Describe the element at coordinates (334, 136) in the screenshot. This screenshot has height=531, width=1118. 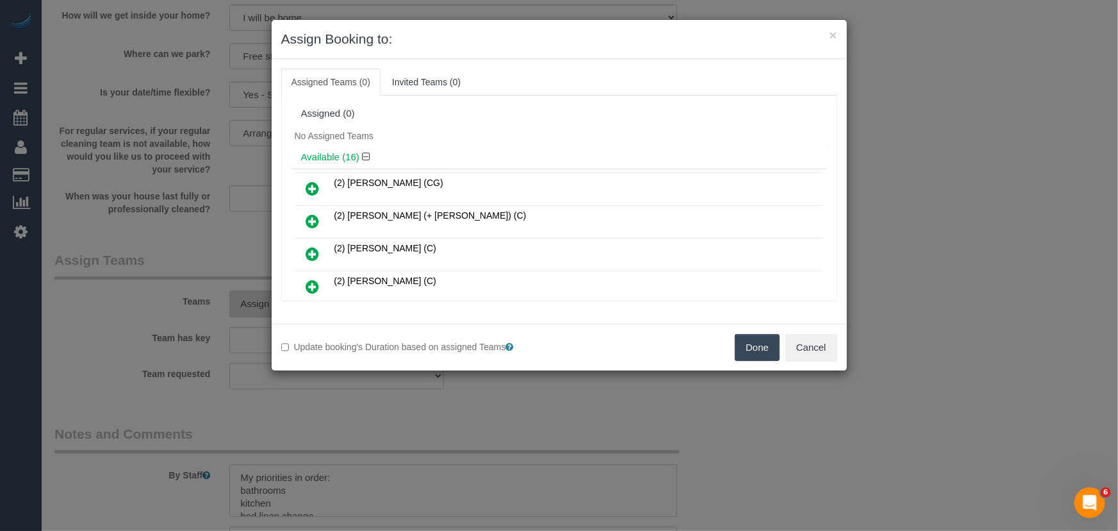
I see `span: No Assigned Teams` at that location.